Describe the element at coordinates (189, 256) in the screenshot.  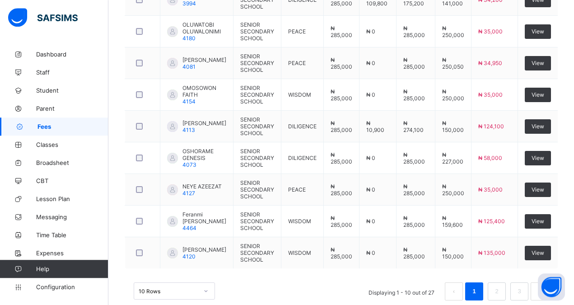
I see `span: 4120` at that location.